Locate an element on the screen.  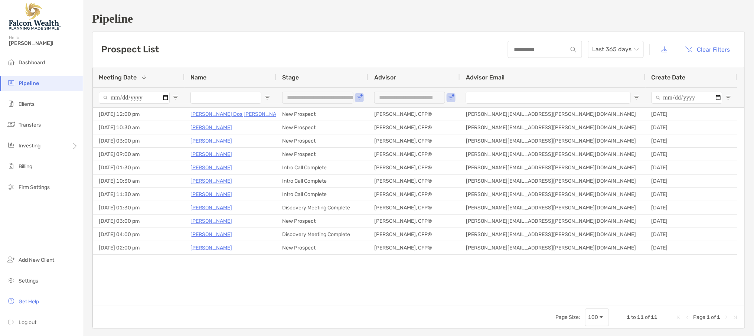
span: to is located at coordinates (634, 317).